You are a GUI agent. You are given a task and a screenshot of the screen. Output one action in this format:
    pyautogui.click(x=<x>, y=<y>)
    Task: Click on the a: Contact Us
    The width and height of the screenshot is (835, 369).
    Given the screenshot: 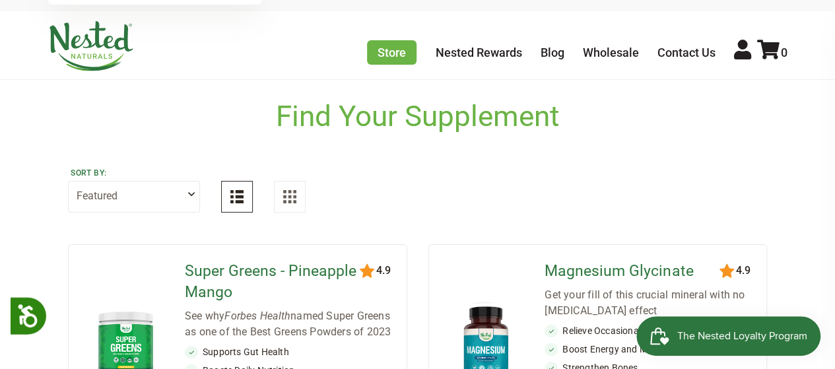 What is the action you would take?
    pyautogui.click(x=686, y=52)
    